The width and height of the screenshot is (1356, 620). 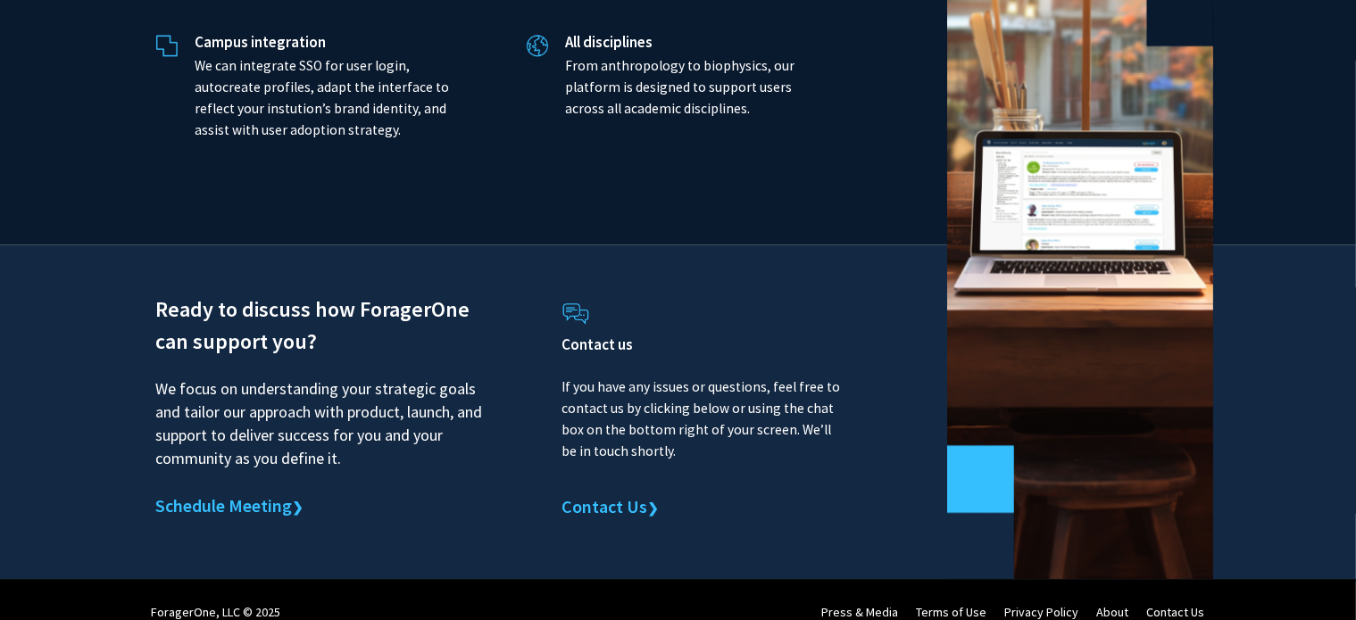 I want to click on h5: Campus integration, so click(x=324, y=42).